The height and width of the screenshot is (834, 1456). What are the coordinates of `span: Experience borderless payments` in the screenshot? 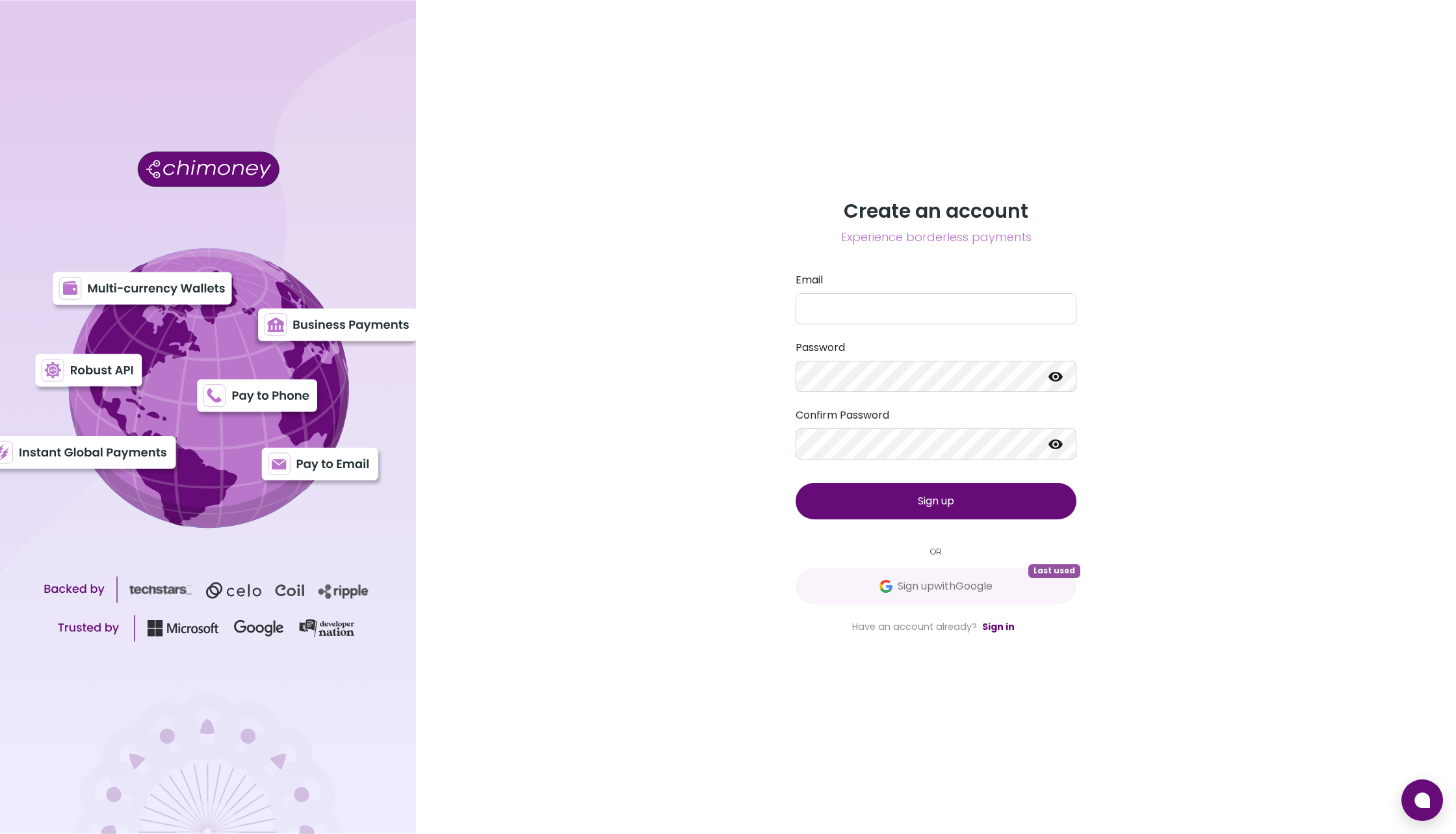 It's located at (936, 237).